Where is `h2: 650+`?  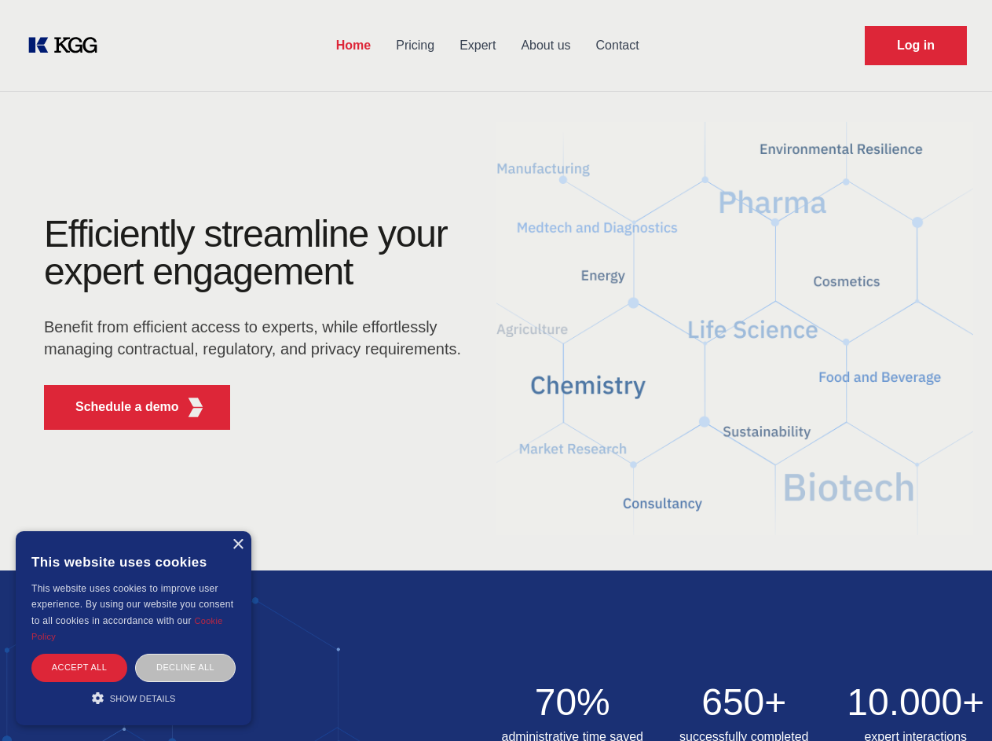
h2: 650+ is located at coordinates (744, 702).